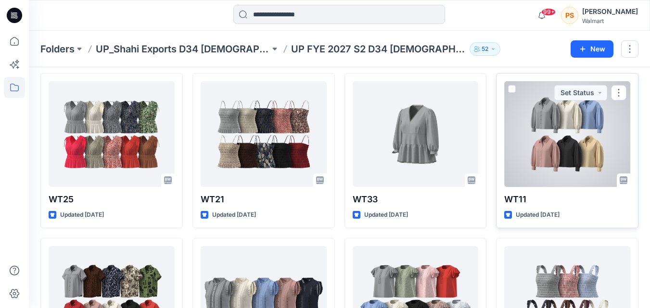 This screenshot has height=308, width=650. What do you see at coordinates (264, 134) in the screenshot?
I see `a: WT21` at bounding box center [264, 134].